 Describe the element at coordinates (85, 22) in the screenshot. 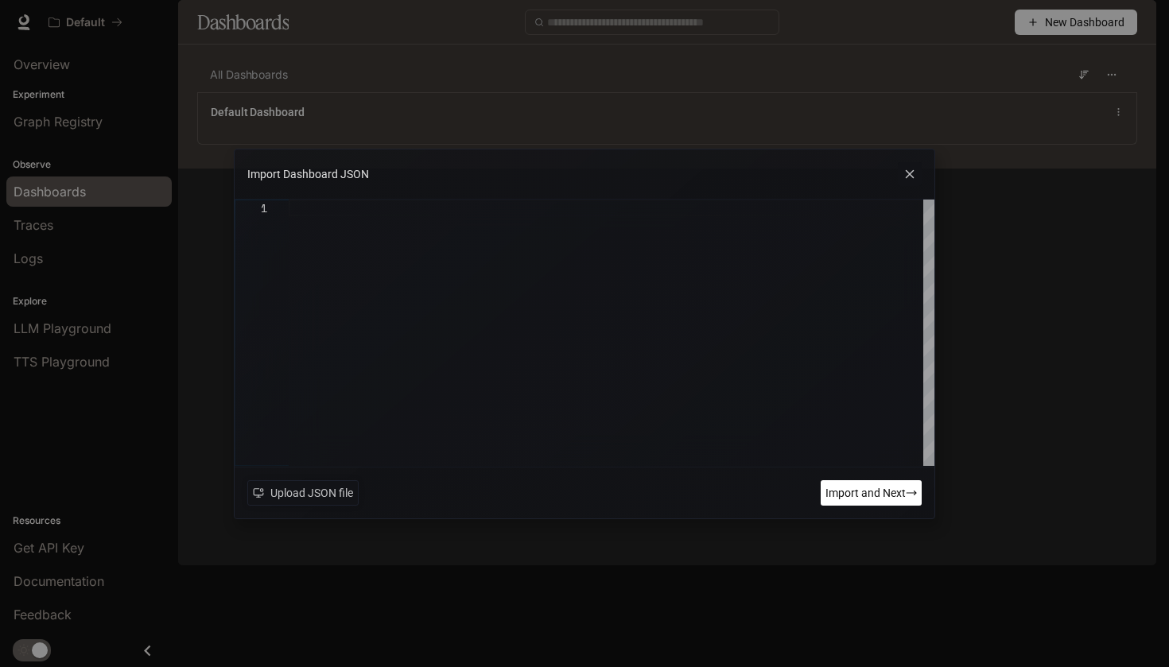

I see `p: Default` at that location.